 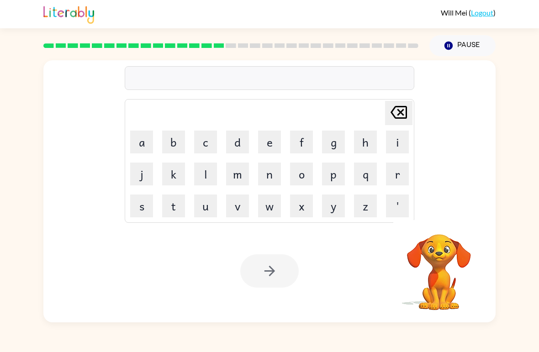 What do you see at coordinates (455, 12) in the screenshot?
I see `span: Will Mei` at bounding box center [455, 12].